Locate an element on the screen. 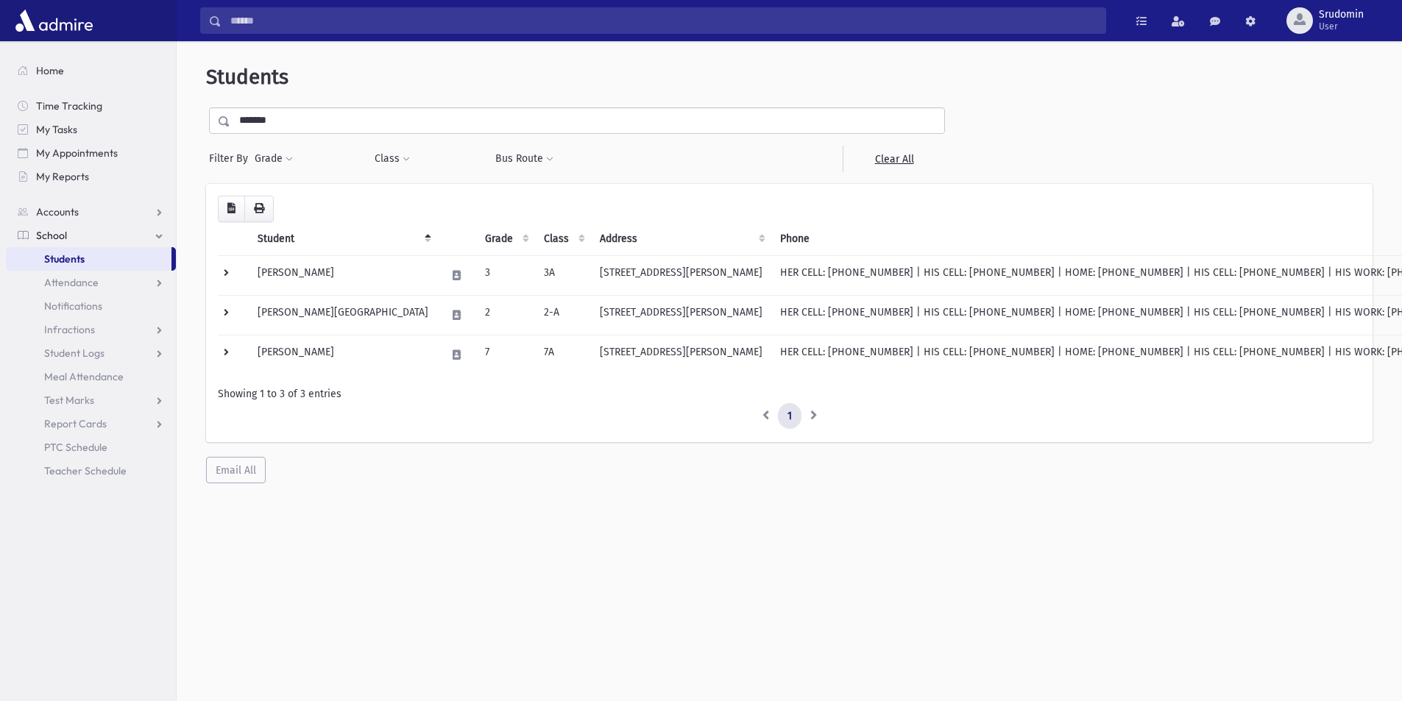 The height and width of the screenshot is (701, 1402). span: Filter By is located at coordinates (231, 158).